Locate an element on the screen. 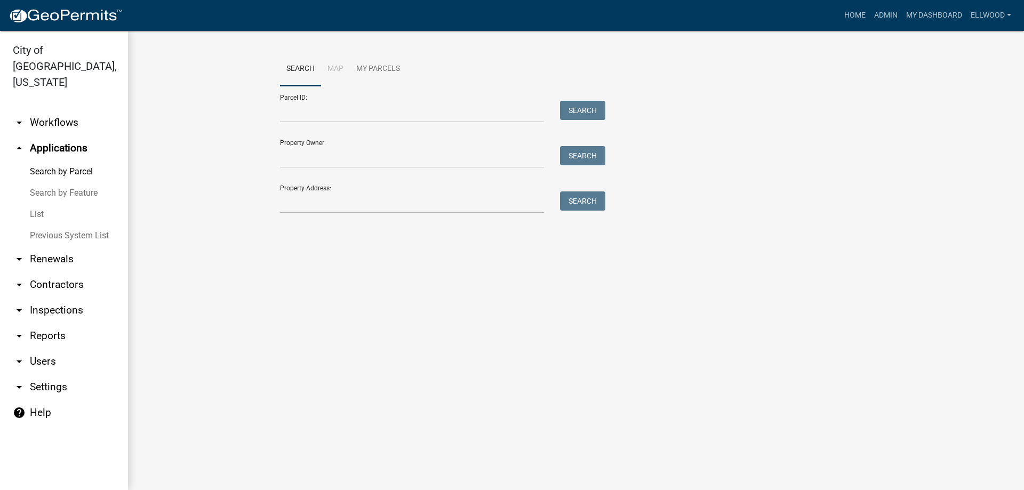 The width and height of the screenshot is (1024, 490). a: Ellwood is located at coordinates (991, 15).